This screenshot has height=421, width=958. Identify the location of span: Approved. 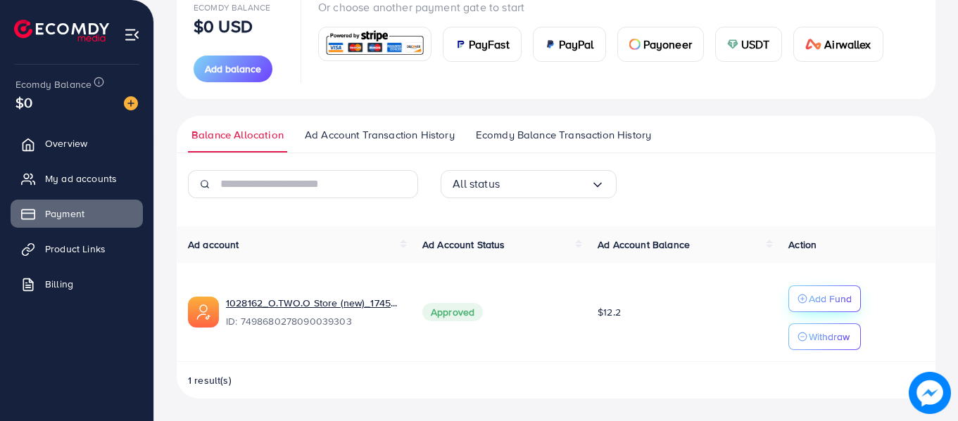
(452, 312).